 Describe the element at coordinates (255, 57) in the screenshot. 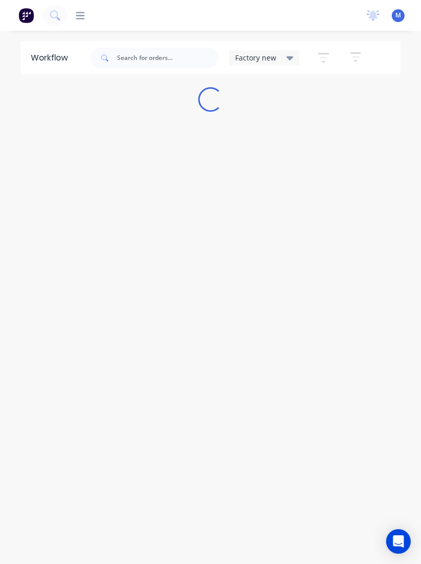

I see `span: Factory new` at that location.